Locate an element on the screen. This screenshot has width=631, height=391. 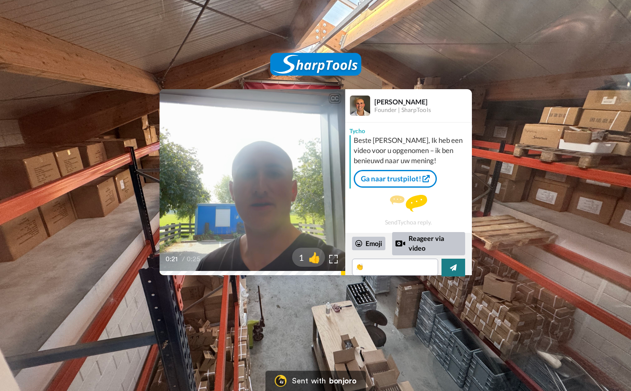
img: Profile Image is located at coordinates (360, 106).